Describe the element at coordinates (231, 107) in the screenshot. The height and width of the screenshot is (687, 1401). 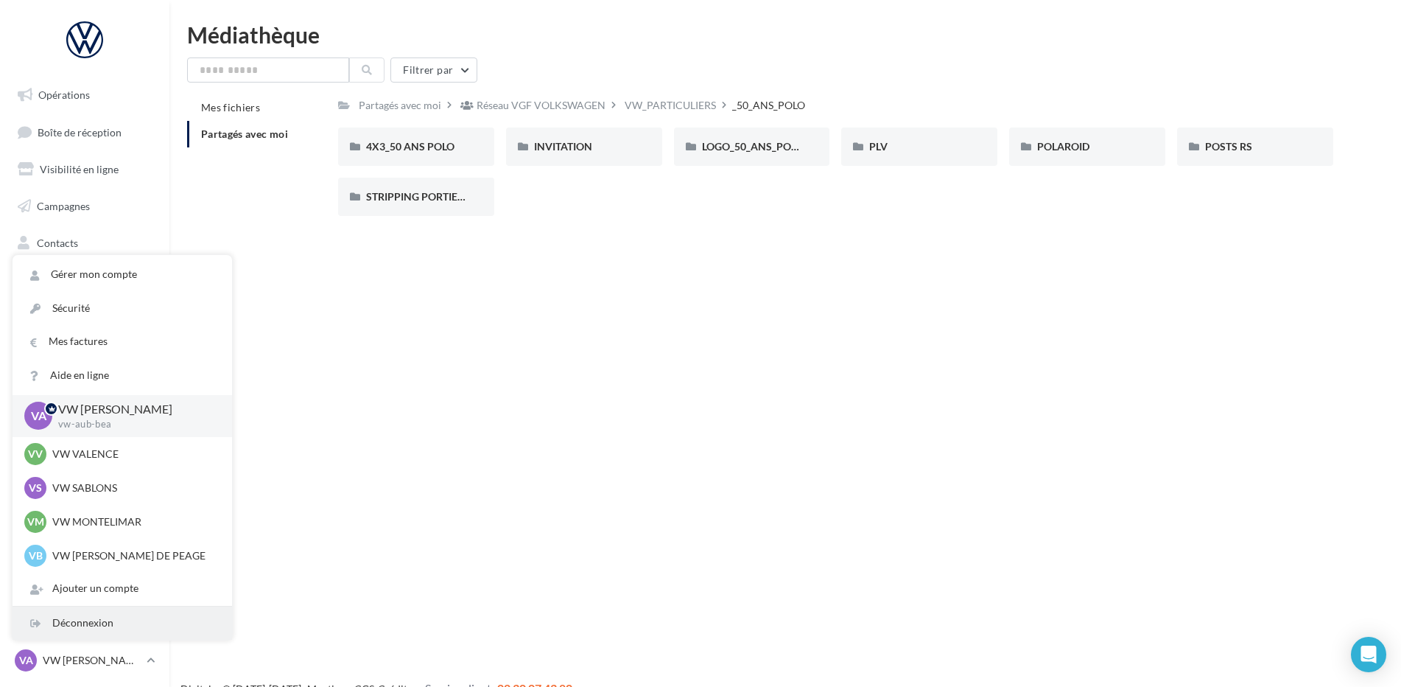
I see `span: Mes fichiers` at that location.